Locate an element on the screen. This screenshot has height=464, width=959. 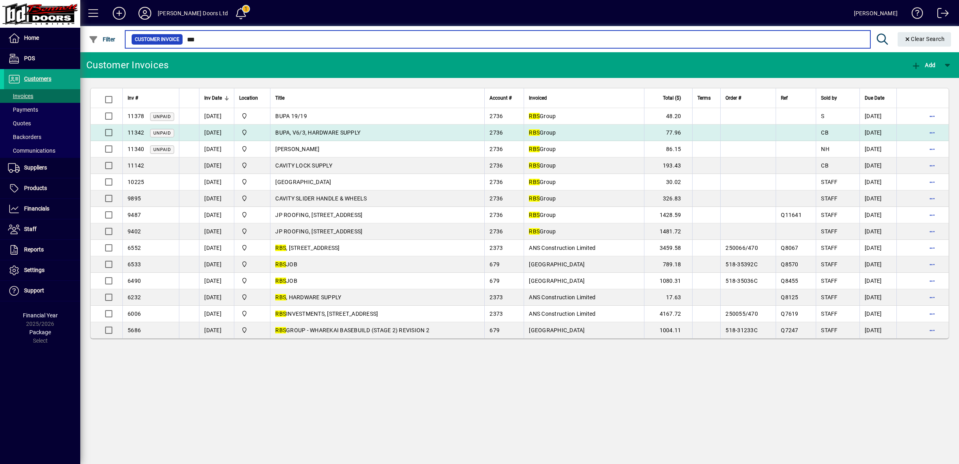
span: NH is located at coordinates (825, 149).